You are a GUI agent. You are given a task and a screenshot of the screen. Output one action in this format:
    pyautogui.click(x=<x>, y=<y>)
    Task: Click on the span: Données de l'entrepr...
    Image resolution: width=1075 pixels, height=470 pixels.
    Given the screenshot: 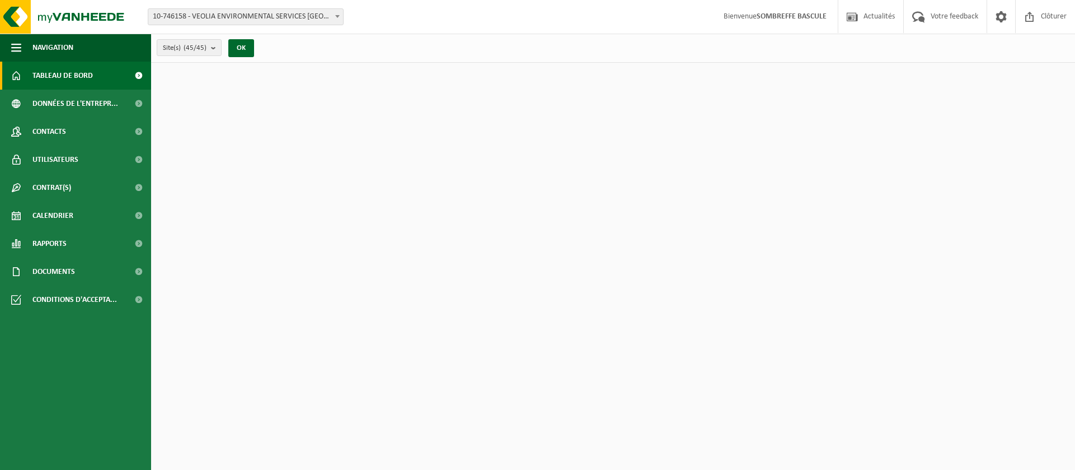 What is the action you would take?
    pyautogui.click(x=75, y=104)
    